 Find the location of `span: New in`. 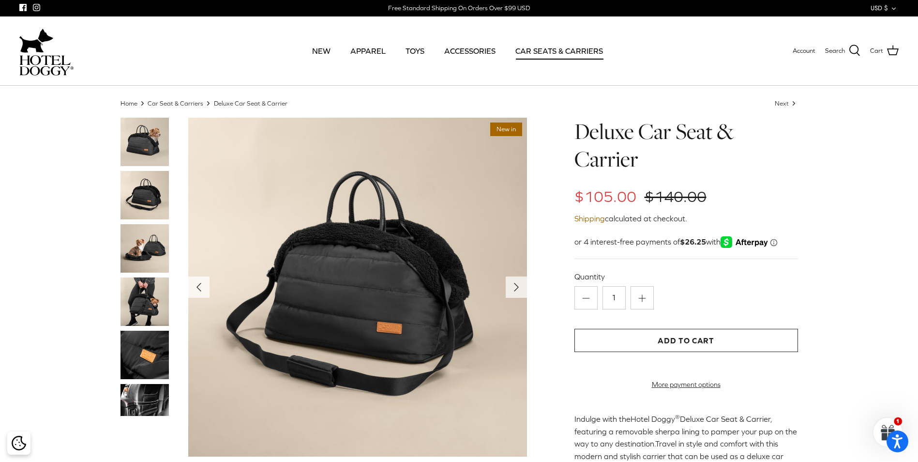

span: New in is located at coordinates (506, 129).